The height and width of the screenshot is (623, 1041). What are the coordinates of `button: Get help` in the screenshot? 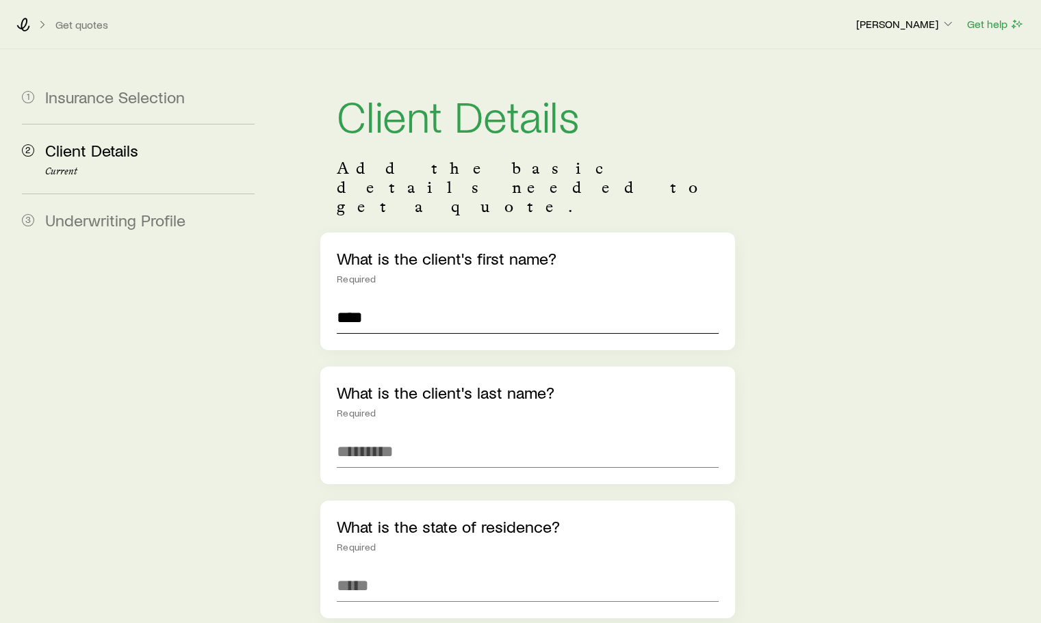 It's located at (995, 24).